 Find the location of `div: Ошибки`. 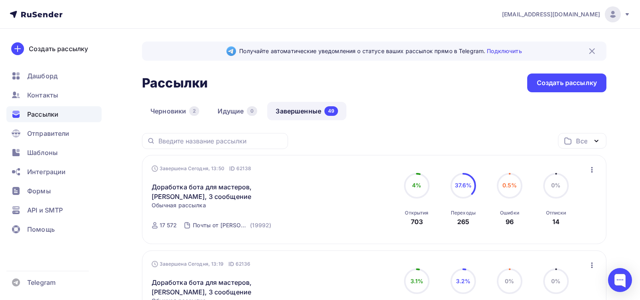

div: Ошибки is located at coordinates (510, 213).